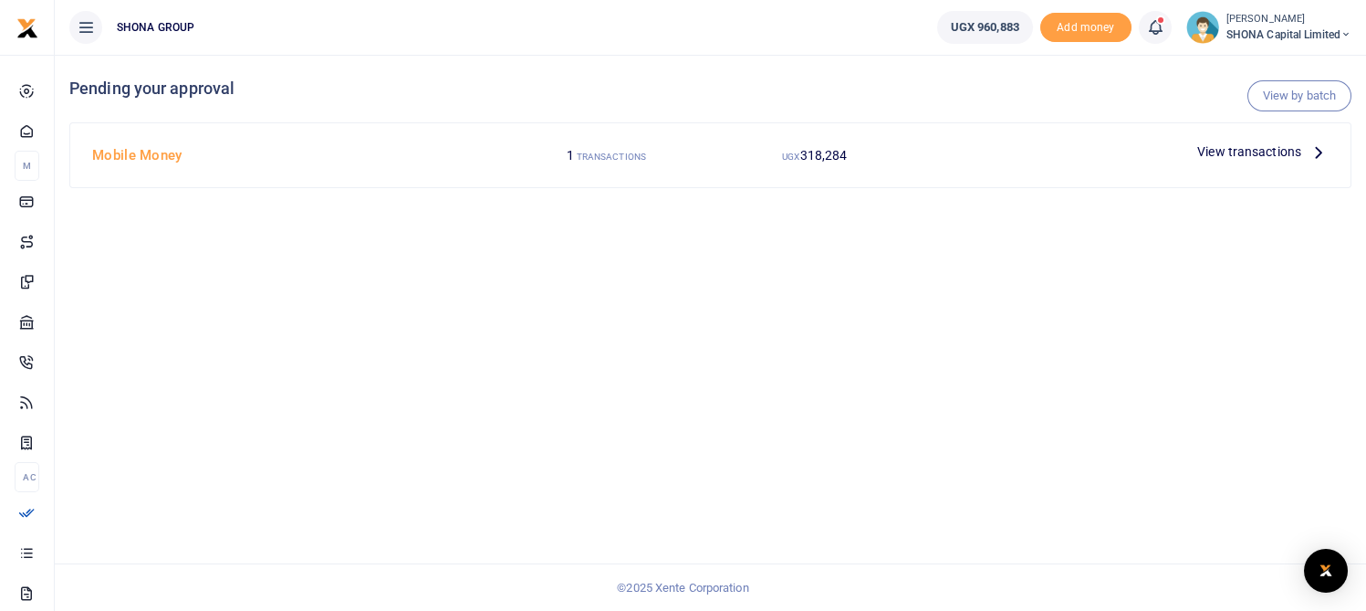 This screenshot has height=611, width=1366. What do you see at coordinates (790, 156) in the screenshot?
I see `small: UGX` at bounding box center [790, 156].